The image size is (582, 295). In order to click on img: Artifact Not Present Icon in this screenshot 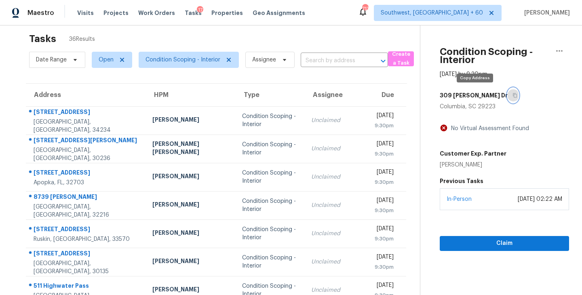, I will do `click(444, 128)`.